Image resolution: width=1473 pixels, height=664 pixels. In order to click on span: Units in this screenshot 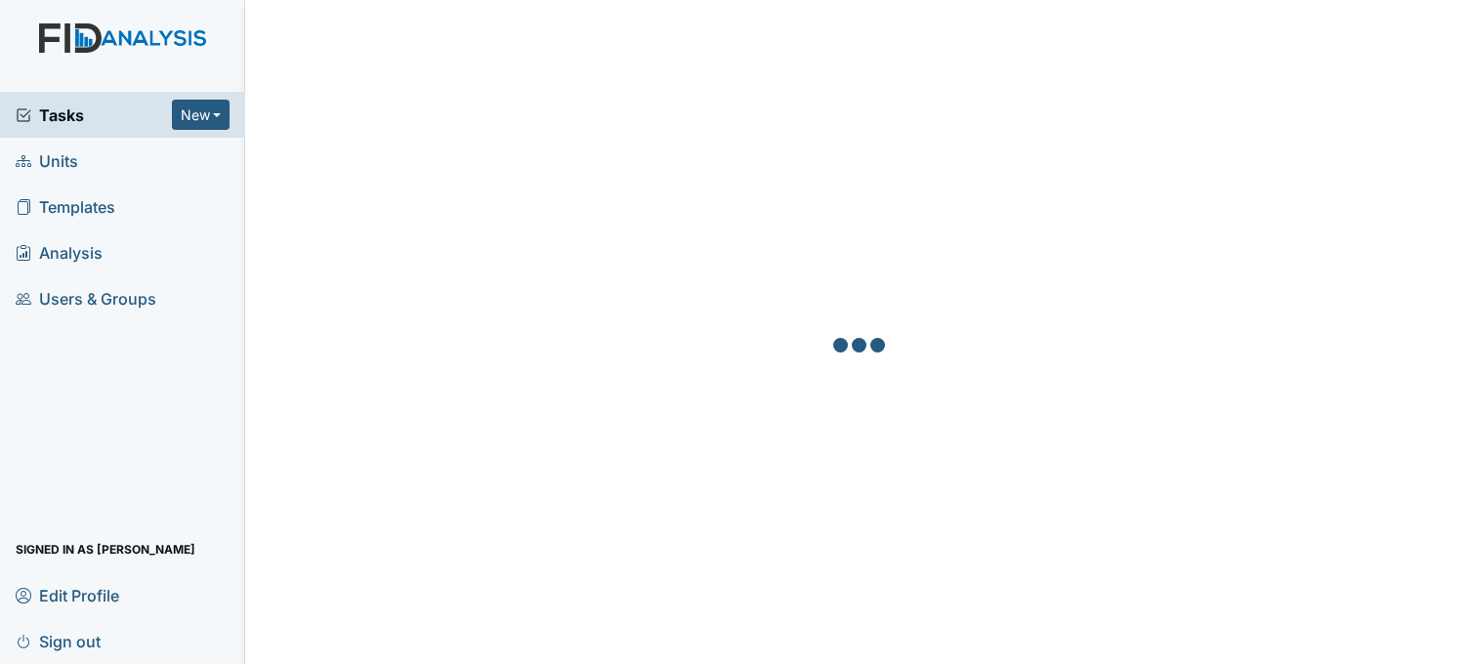, I will do `click(47, 160)`.